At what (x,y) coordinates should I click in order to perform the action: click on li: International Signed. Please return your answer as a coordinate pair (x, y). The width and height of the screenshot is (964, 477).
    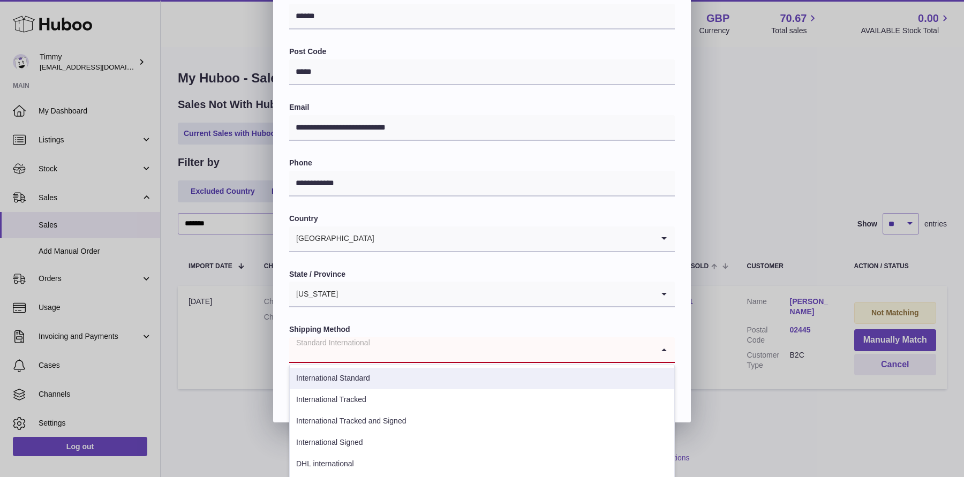
    Looking at the image, I should click on (482, 443).